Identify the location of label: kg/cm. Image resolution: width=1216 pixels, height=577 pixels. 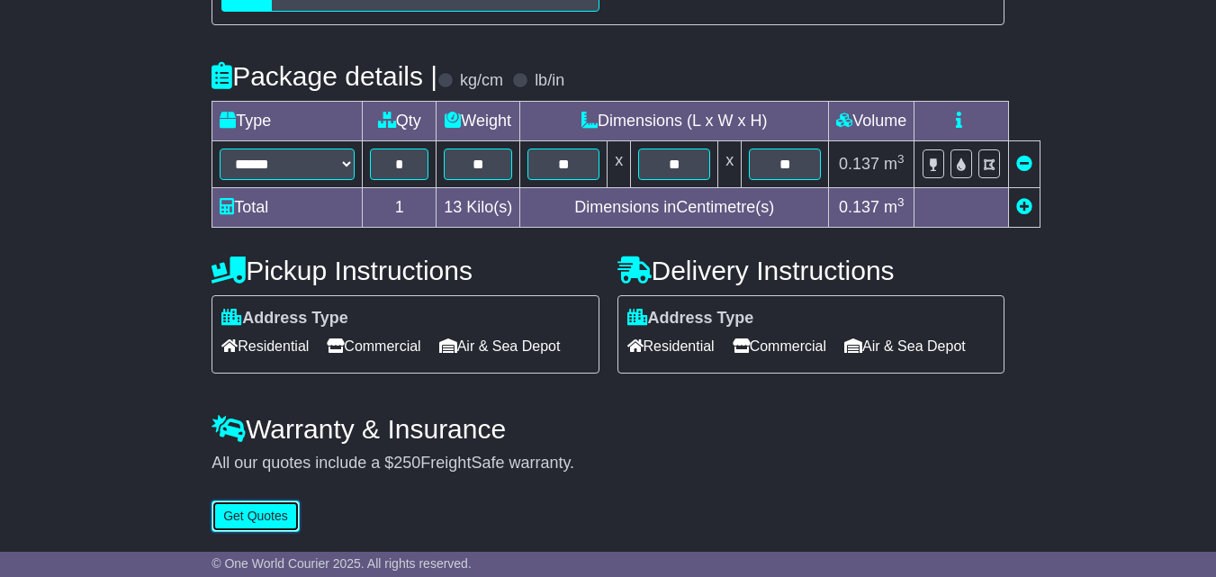
(481, 81).